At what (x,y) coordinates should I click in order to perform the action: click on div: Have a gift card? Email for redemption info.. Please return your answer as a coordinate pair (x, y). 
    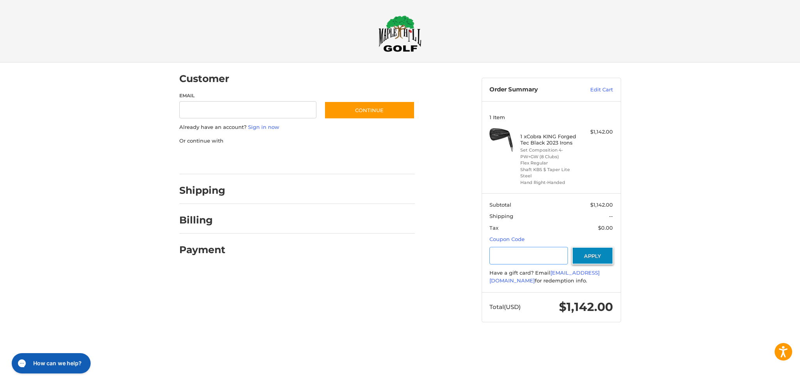
    Looking at the image, I should click on (551, 277).